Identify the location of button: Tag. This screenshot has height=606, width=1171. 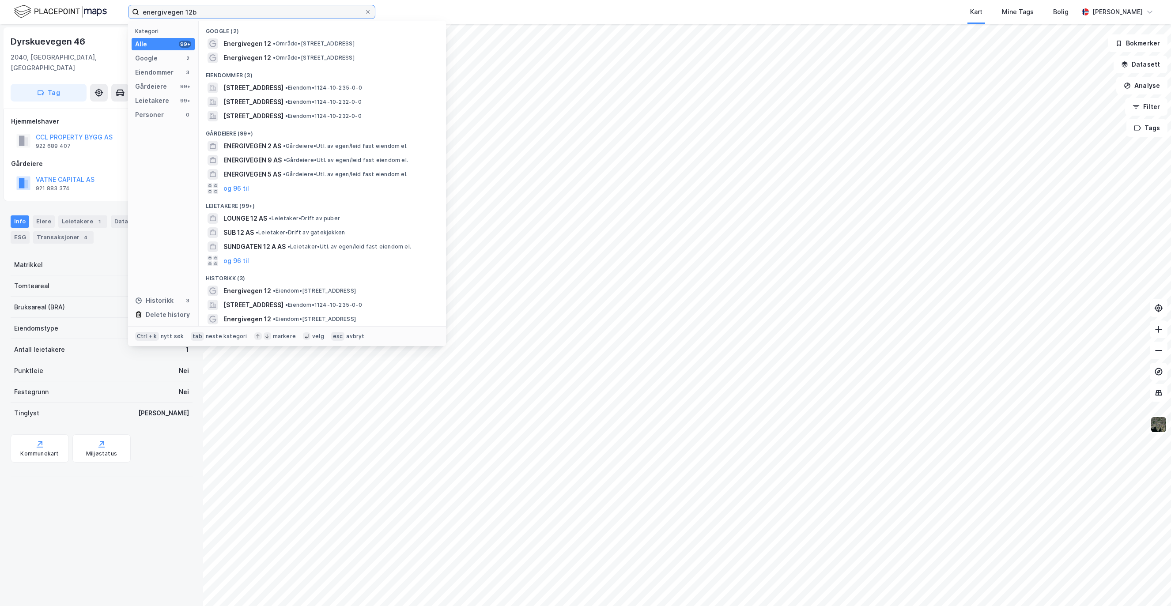
(49, 93).